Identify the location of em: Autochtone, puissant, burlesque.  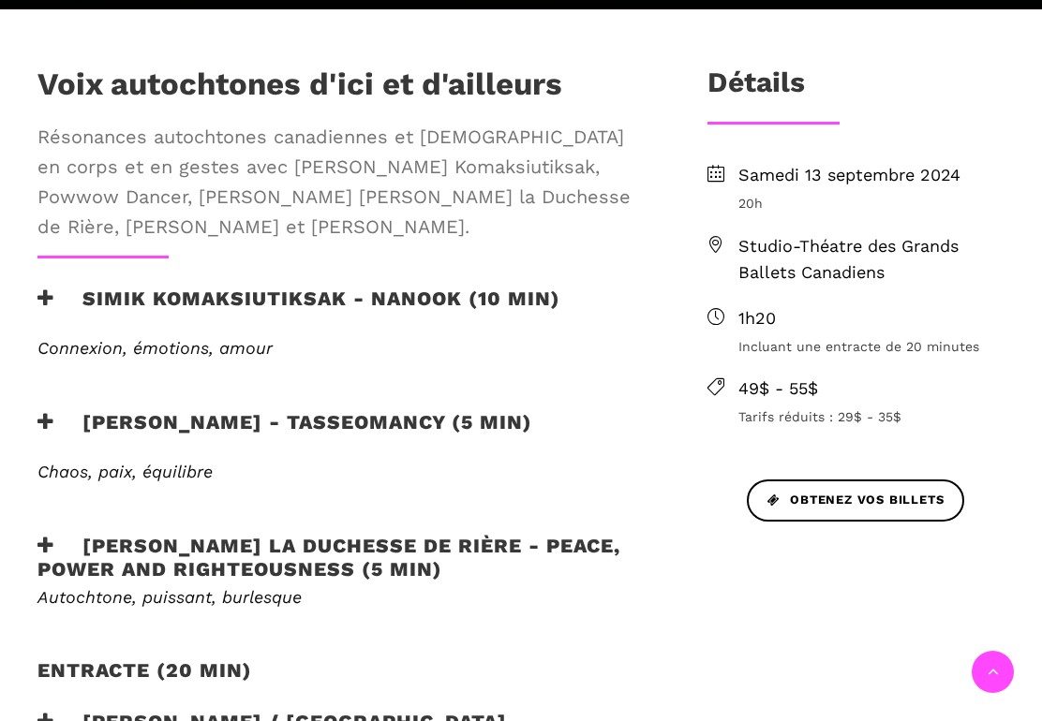
(170, 597).